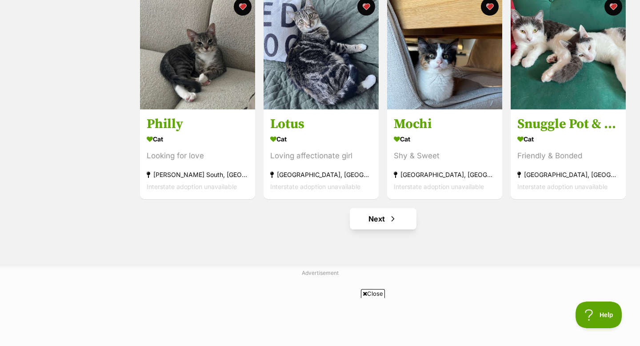 Image resolution: width=640 pixels, height=346 pixels. Describe the element at coordinates (321, 124) in the screenshot. I see `h3: Lotus` at that location.